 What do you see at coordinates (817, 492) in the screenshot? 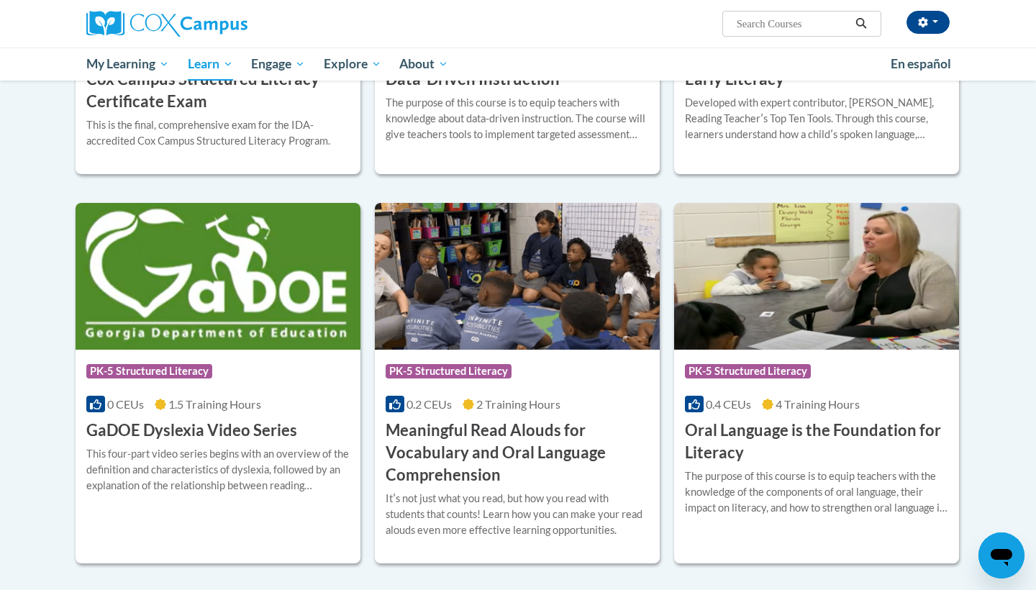
I see `div: The purpose of this course is to equip teachers with the knowledge of the components of oral lang...` at bounding box center [817, 492].